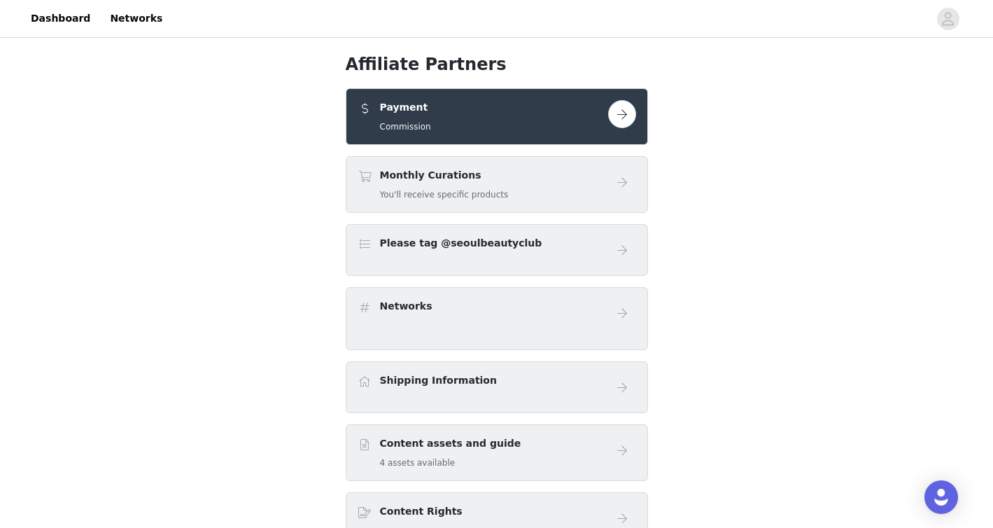  What do you see at coordinates (948, 19) in the screenshot?
I see `div: avatar` at bounding box center [948, 19].